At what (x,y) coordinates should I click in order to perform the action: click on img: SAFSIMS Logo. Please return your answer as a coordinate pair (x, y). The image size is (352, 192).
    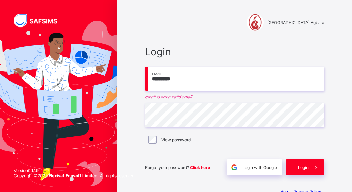
    Looking at the image, I should click on (40, 20).